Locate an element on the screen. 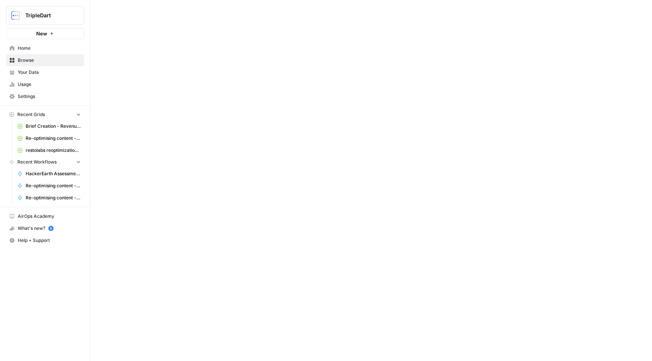 The height and width of the screenshot is (361, 652). span: Brief Creation - Revenuegrid Grid (1) is located at coordinates (53, 126).